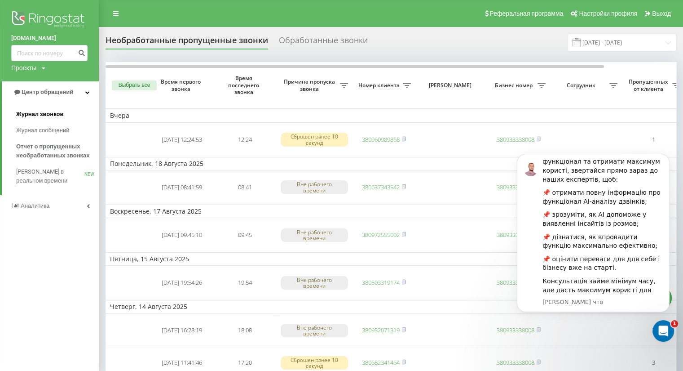 The width and height of the screenshot is (683, 371). What do you see at coordinates (245, 85) in the screenshot?
I see `span: Время последнего звонка` at bounding box center [245, 85].